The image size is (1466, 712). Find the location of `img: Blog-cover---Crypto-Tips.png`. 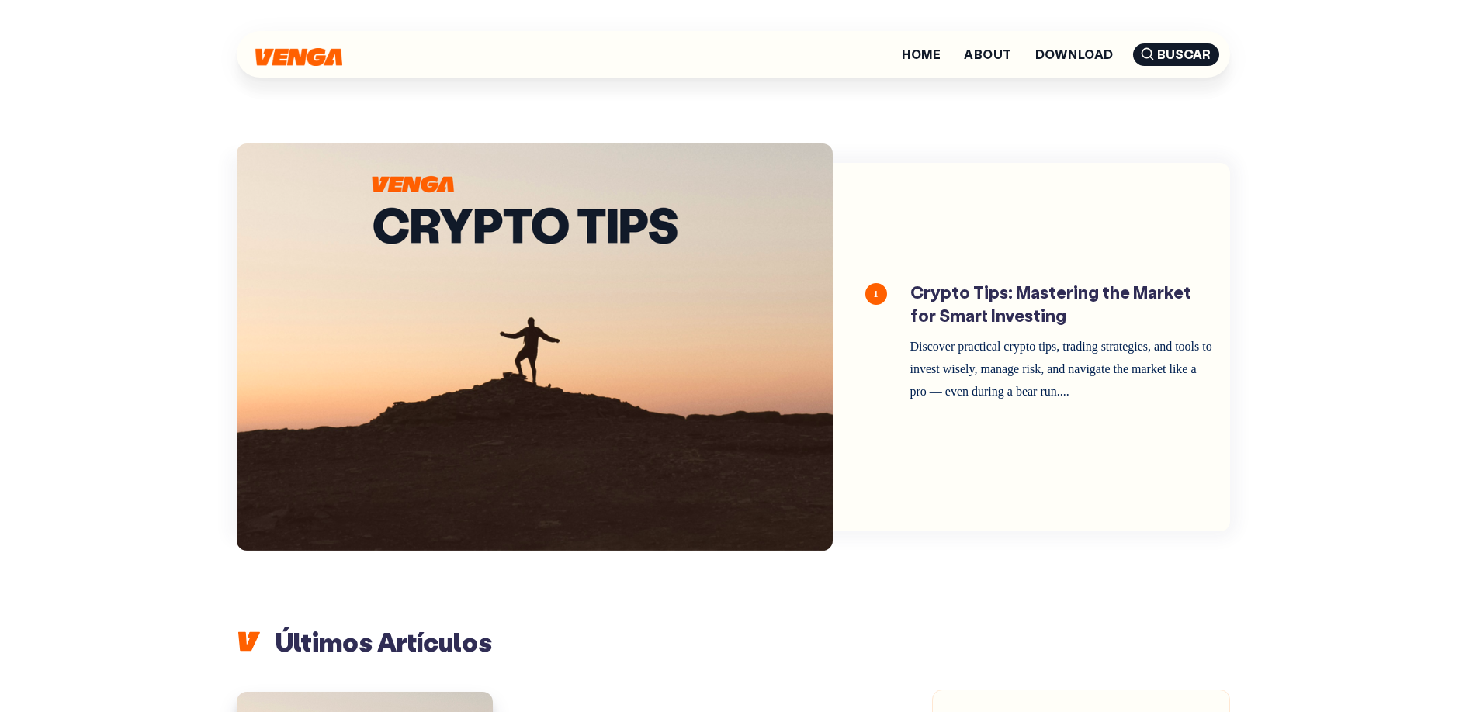

img: Blog-cover---Crypto-Tips.png is located at coordinates (535, 347).